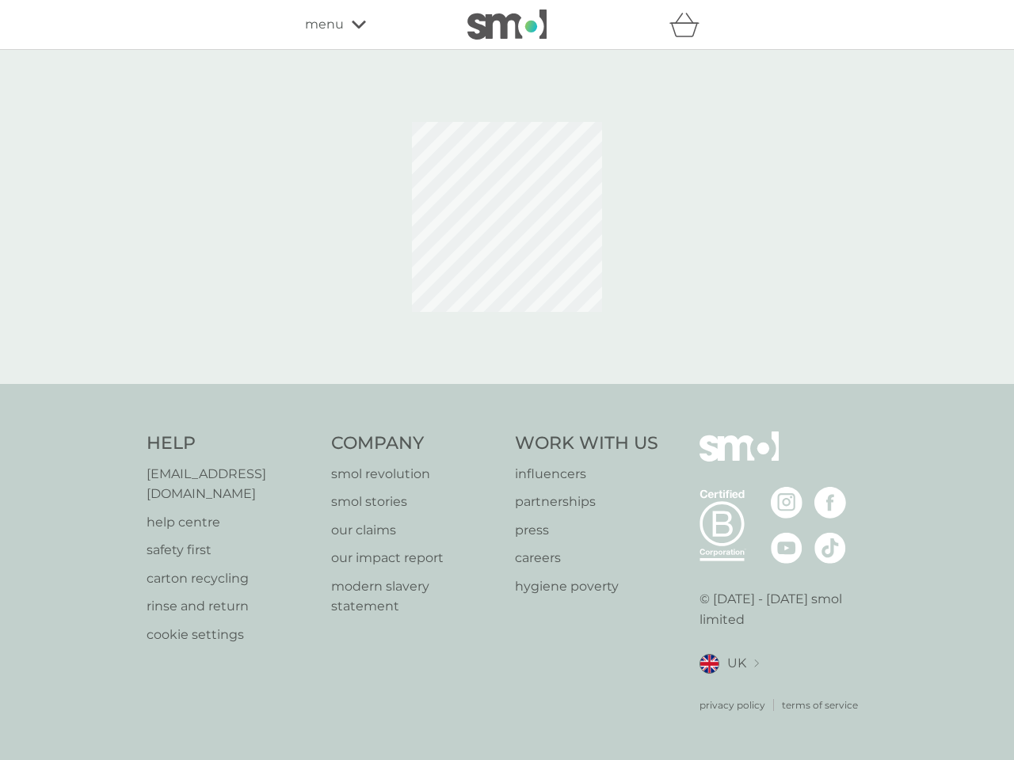 Image resolution: width=1014 pixels, height=760 pixels. I want to click on p: privacy policy, so click(732, 705).